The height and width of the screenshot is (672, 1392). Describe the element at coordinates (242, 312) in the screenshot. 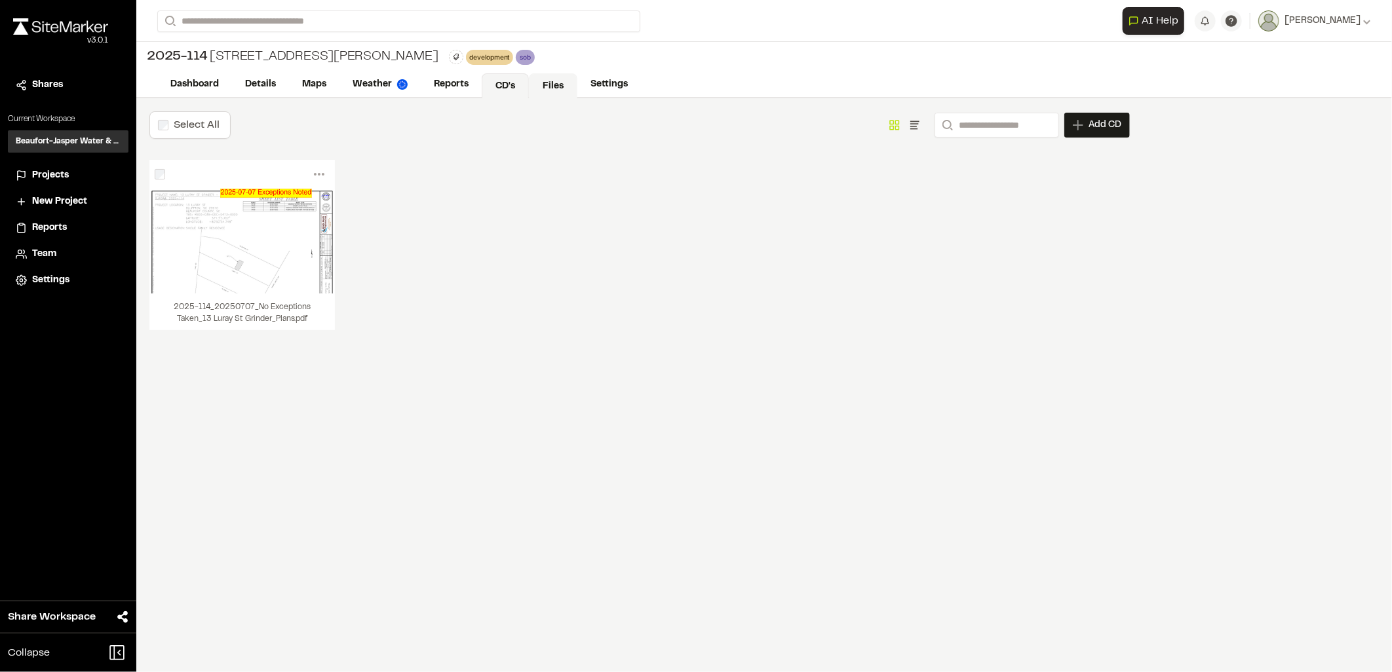

I see `div: 2025-114_20250707_No Exceptions Taken_13 Luray St Grinder_Plans.pdf` at that location.